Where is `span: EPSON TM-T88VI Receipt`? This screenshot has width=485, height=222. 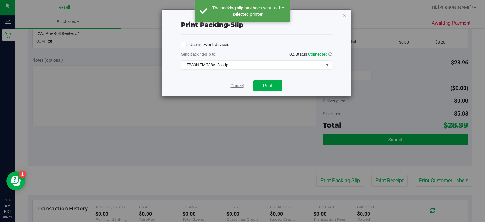 span: EPSON TM-T88VI Receipt is located at coordinates (252, 65).